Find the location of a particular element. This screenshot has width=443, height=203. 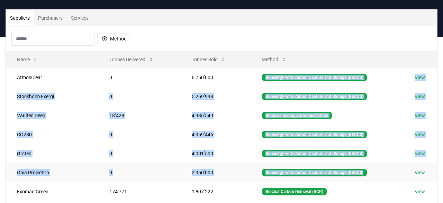

td: Gaia ProjectCo is located at coordinates (52, 172).